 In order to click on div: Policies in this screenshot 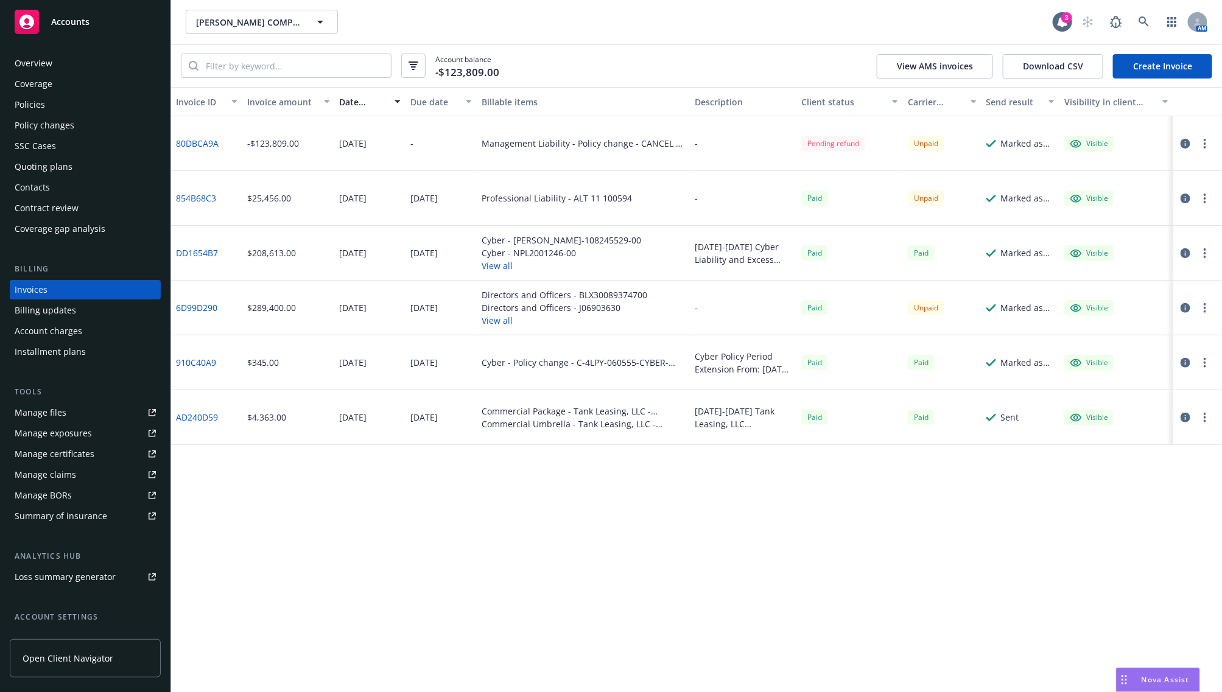, I will do `click(30, 105)`.